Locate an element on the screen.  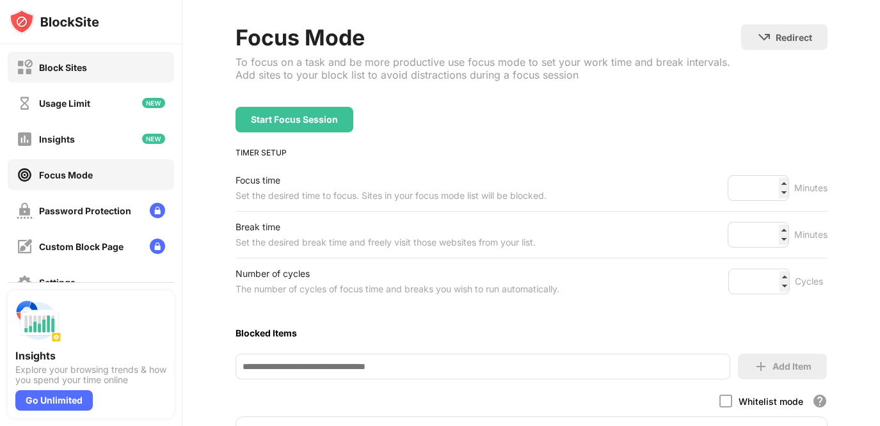
img: focus-on.svg is located at coordinates (24, 175).